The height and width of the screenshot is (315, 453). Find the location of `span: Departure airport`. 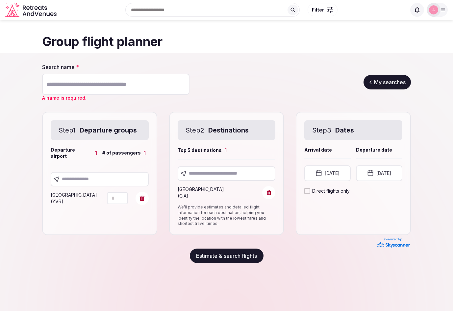

span: Departure airport is located at coordinates (71, 153).